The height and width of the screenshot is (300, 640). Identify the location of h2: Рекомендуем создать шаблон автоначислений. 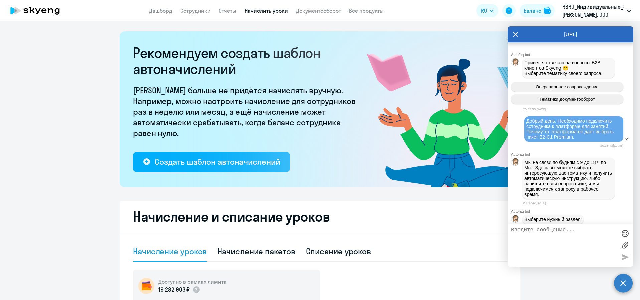
(247, 61).